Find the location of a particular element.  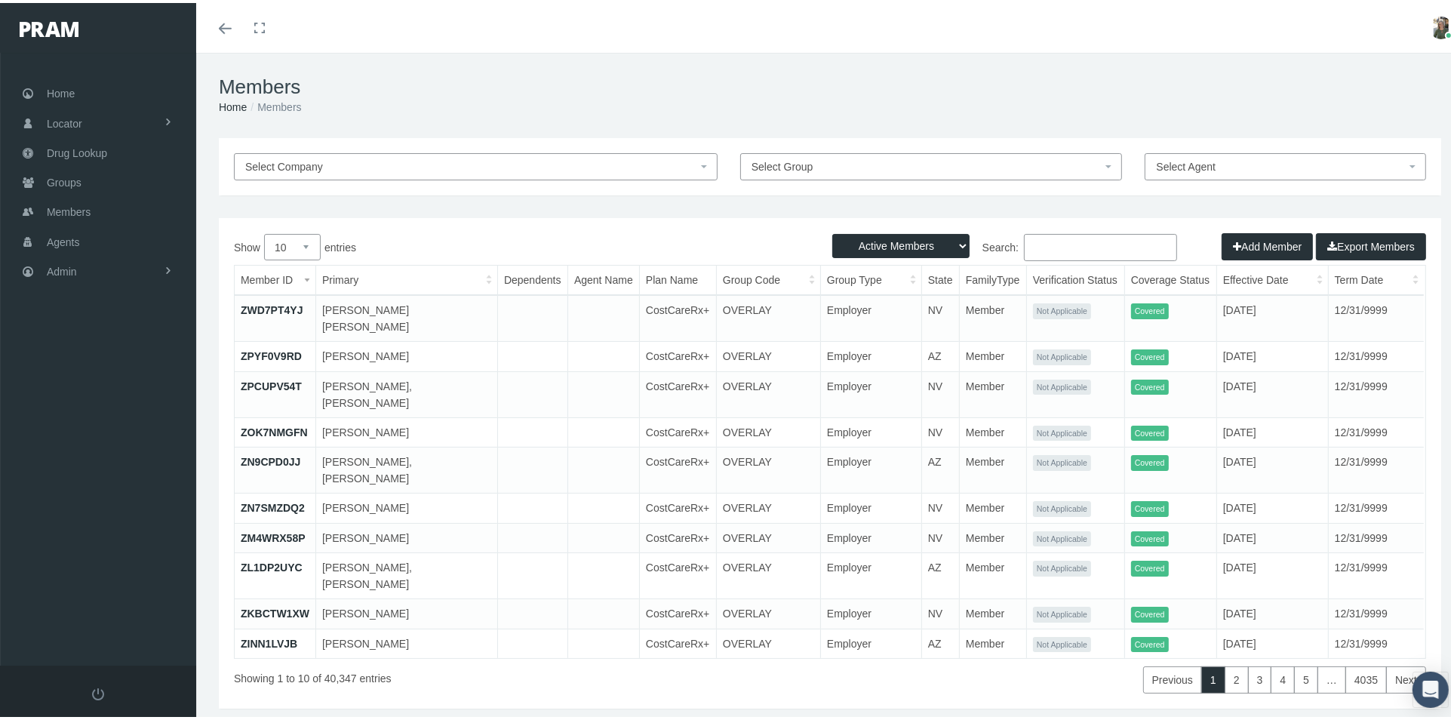

a: ZKBCTW1XW is located at coordinates (275, 611).